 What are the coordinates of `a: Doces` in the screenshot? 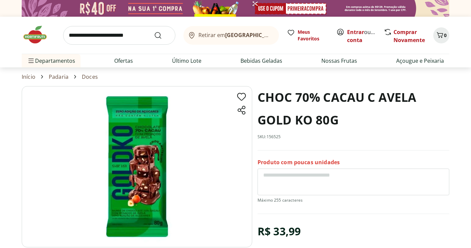 It's located at (90, 77).